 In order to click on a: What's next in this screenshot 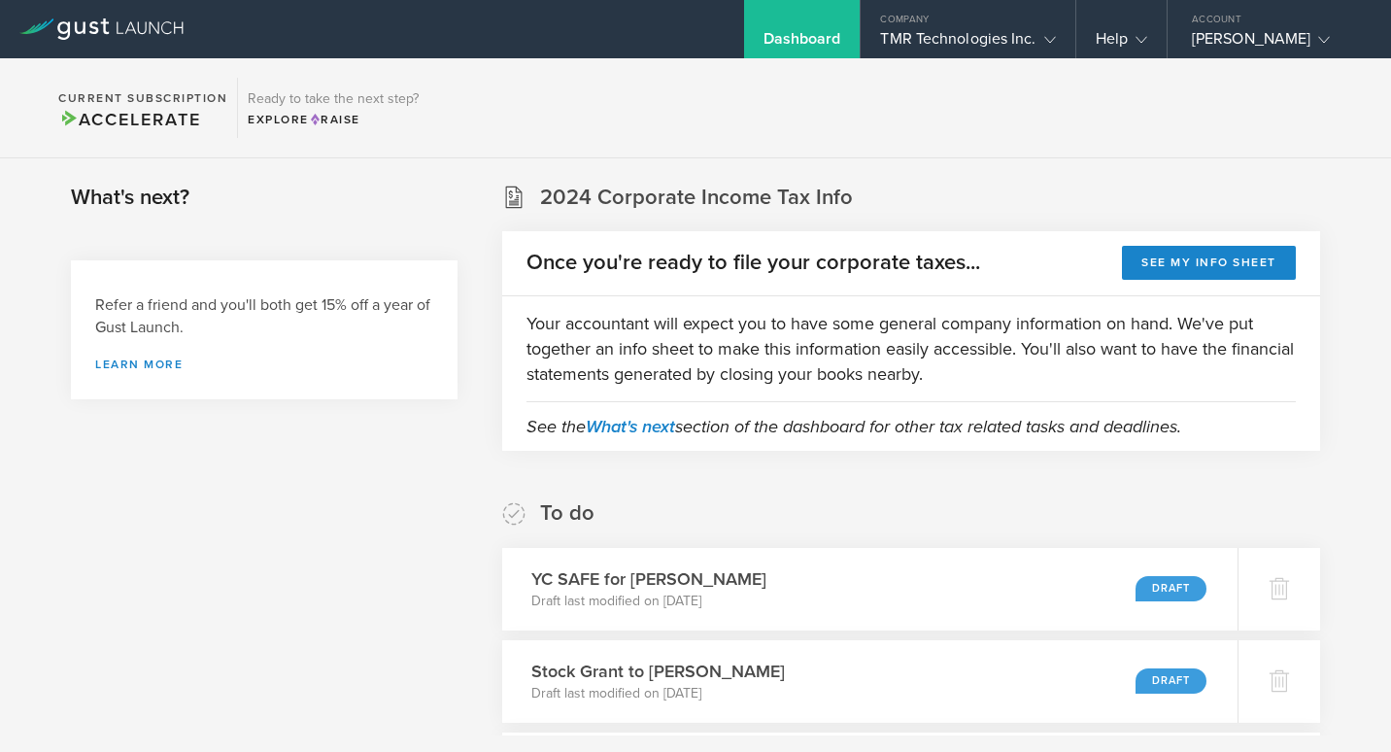, I will do `click(630, 426)`.